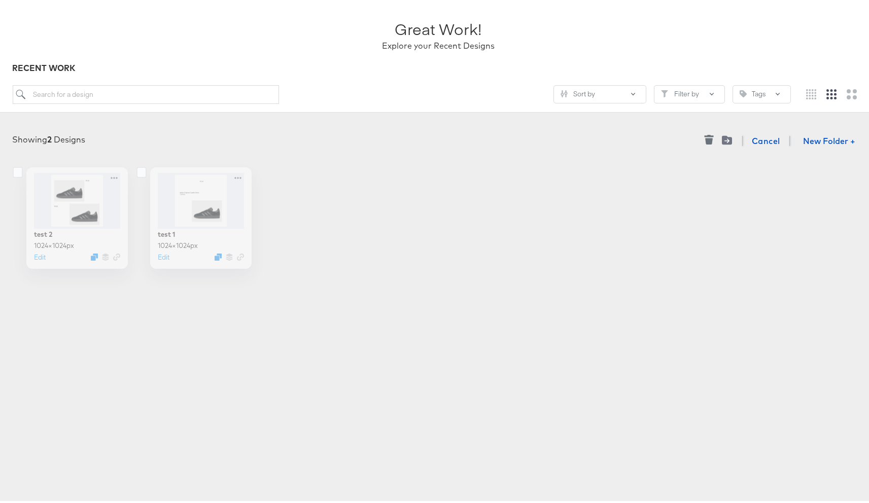 This screenshot has width=869, height=503. Describe the element at coordinates (743, 92) in the screenshot. I see `svg: Tag` at that location.